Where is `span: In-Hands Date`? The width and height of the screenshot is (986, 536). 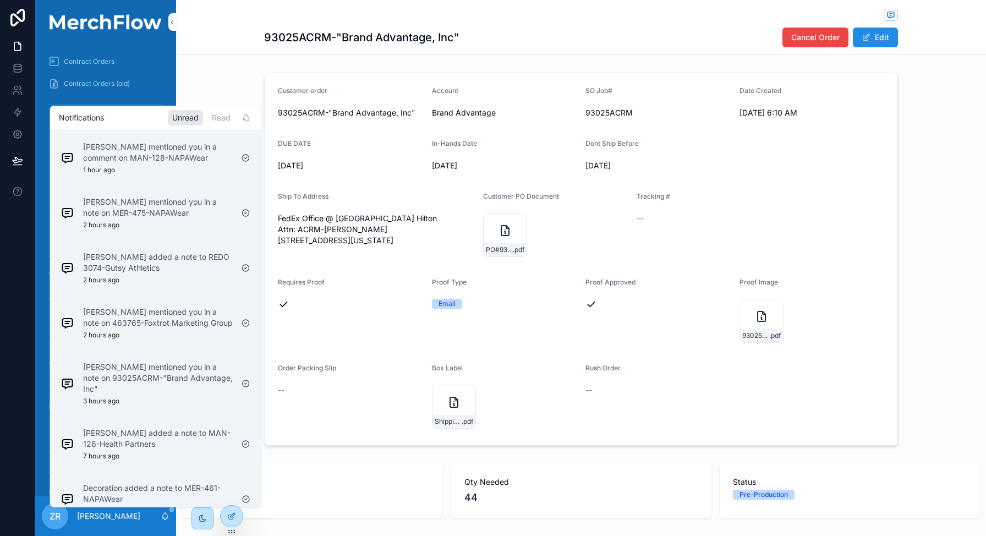 span: In-Hands Date is located at coordinates (455, 143).